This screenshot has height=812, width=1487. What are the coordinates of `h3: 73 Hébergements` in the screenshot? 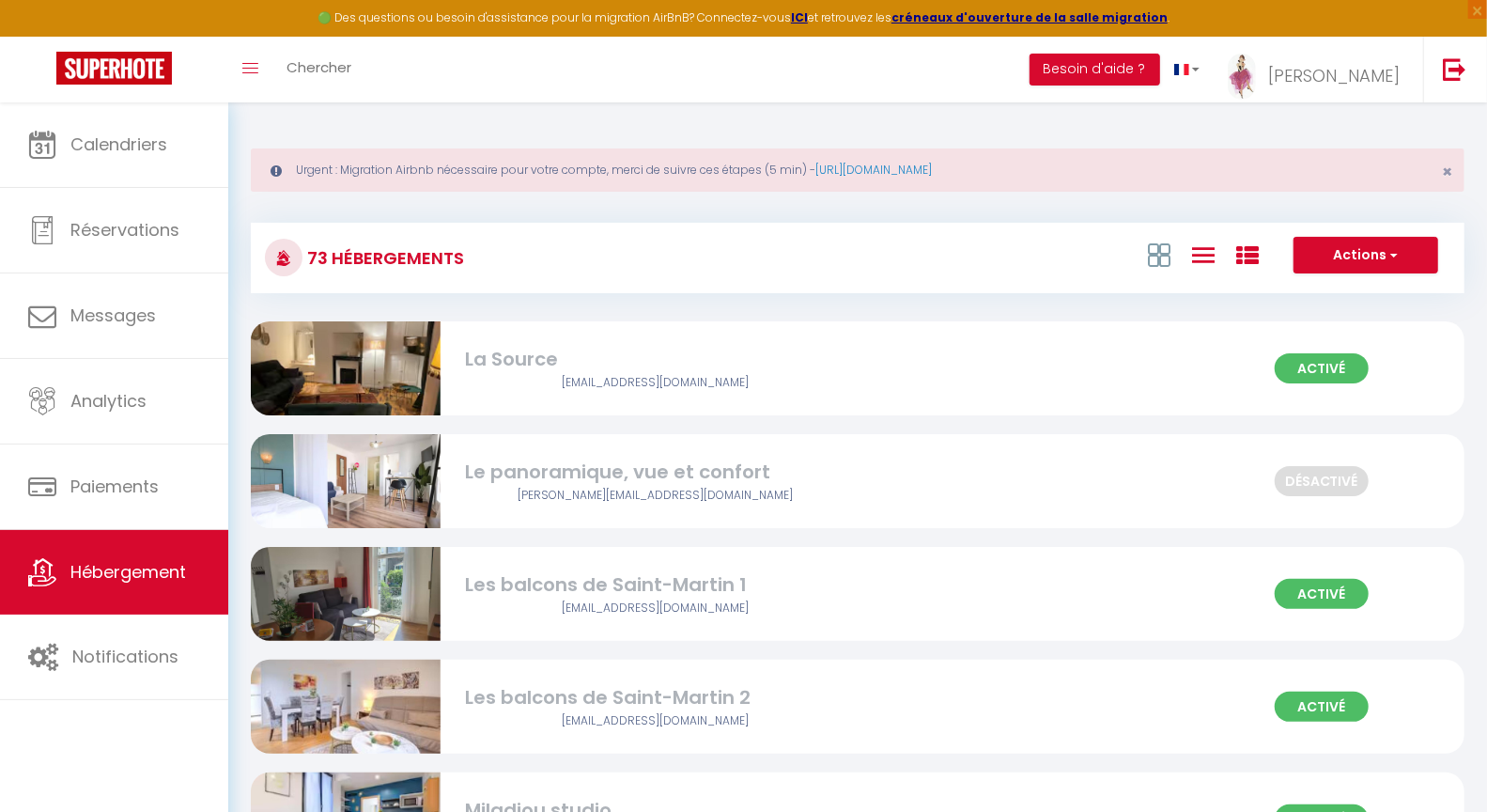 It's located at (383, 257).